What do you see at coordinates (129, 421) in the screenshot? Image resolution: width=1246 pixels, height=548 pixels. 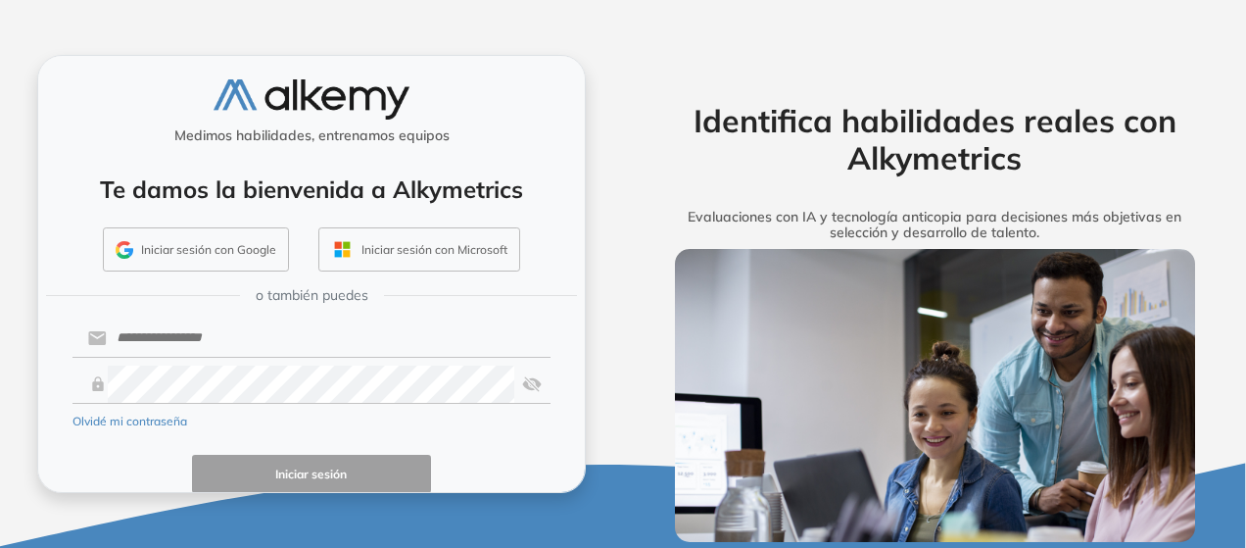 I see `button: Olvidé mi contraseña` at bounding box center [129, 421].